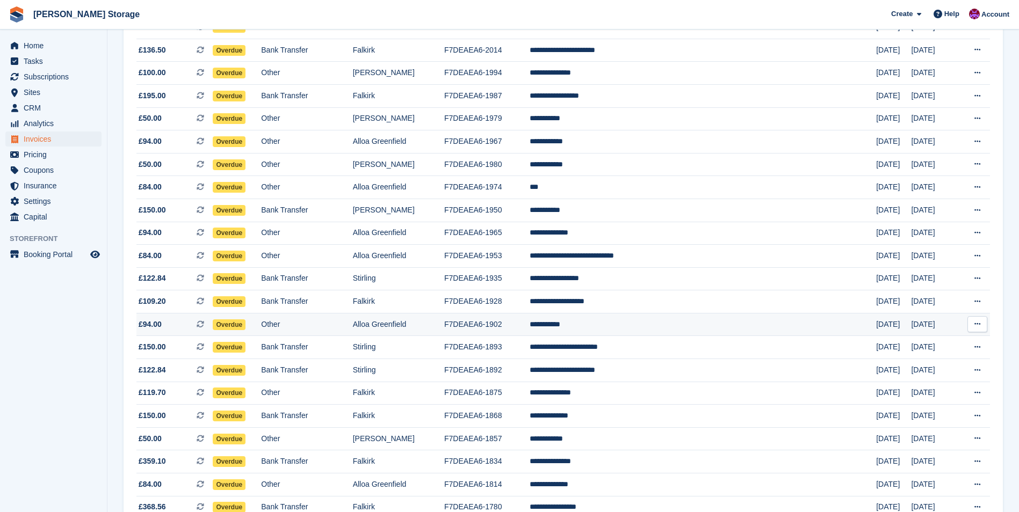 The height and width of the screenshot is (512, 1019). I want to click on td: F7DEAEA6-1893, so click(487, 348).